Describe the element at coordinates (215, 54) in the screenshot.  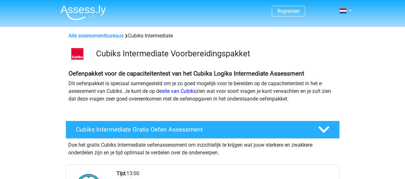
I see `h3: Cubiks Intermediate Voorbereidingspakket` at that location.